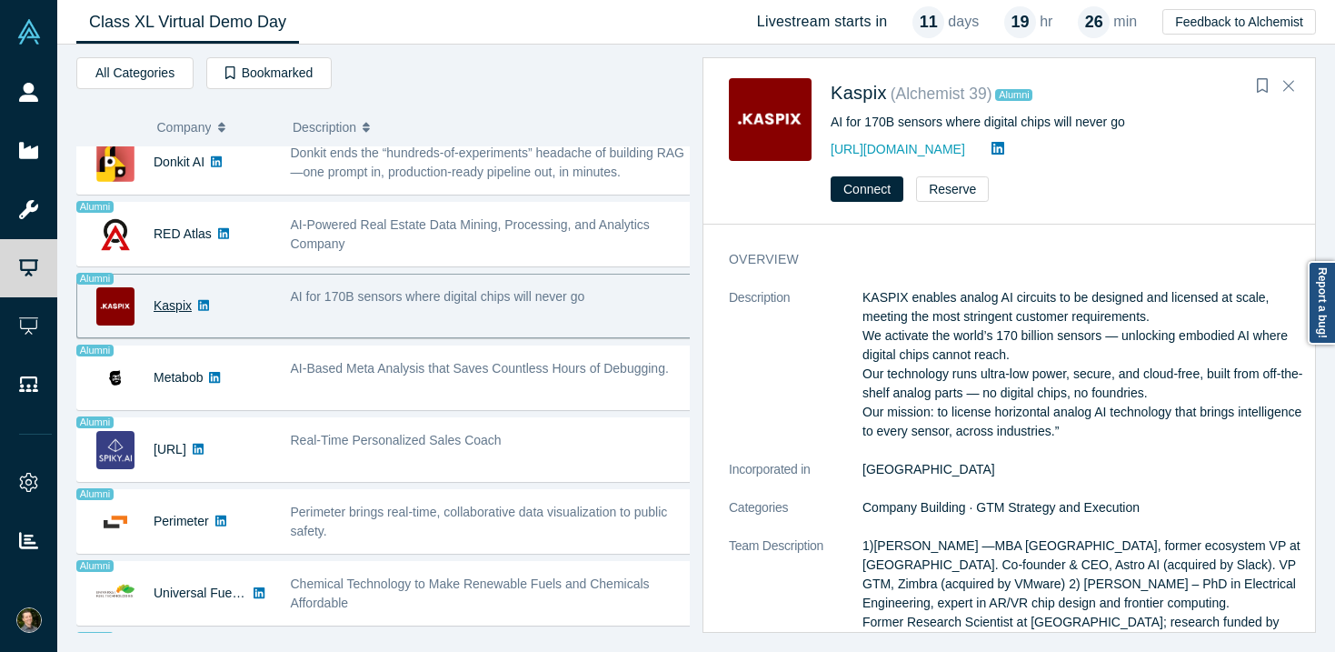 Image resolution: width=1335 pixels, height=652 pixels. Describe the element at coordinates (485, 127) in the screenshot. I see `button: Description` at that location.